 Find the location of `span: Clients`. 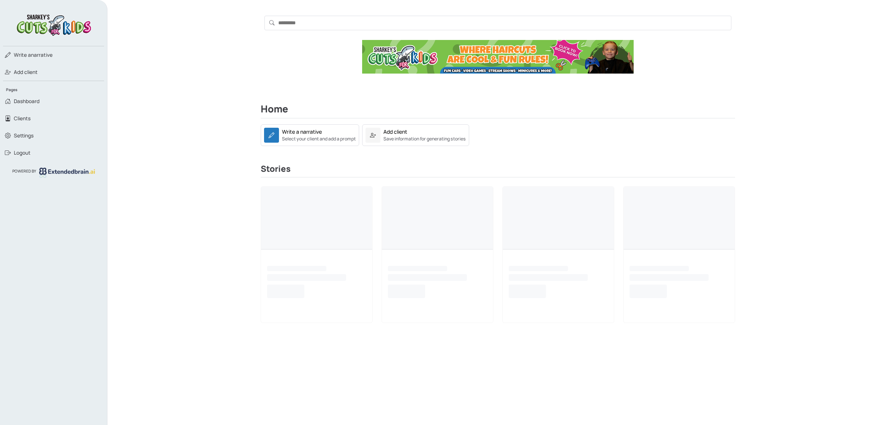

span: Clients is located at coordinates (22, 118).